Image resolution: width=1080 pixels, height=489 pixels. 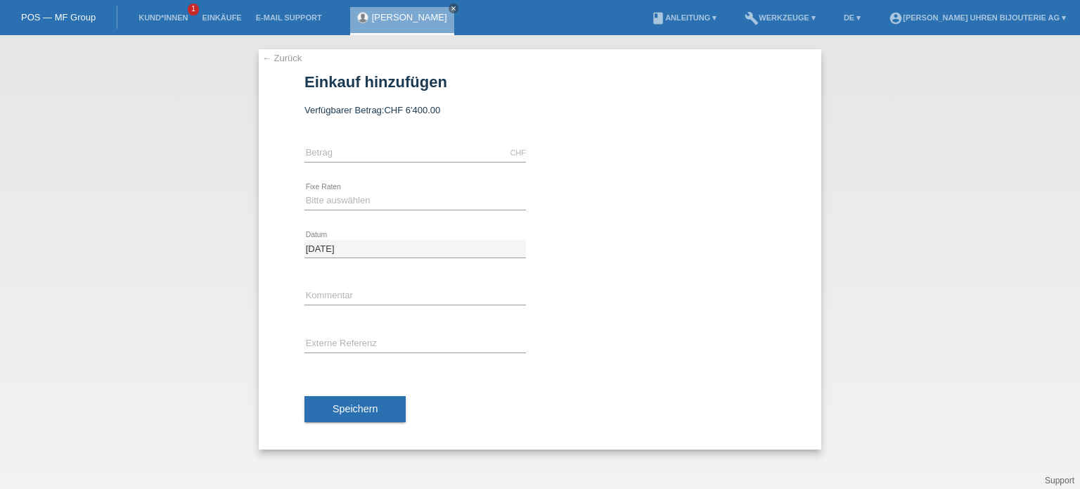 I want to click on a: Support, so click(x=1060, y=480).